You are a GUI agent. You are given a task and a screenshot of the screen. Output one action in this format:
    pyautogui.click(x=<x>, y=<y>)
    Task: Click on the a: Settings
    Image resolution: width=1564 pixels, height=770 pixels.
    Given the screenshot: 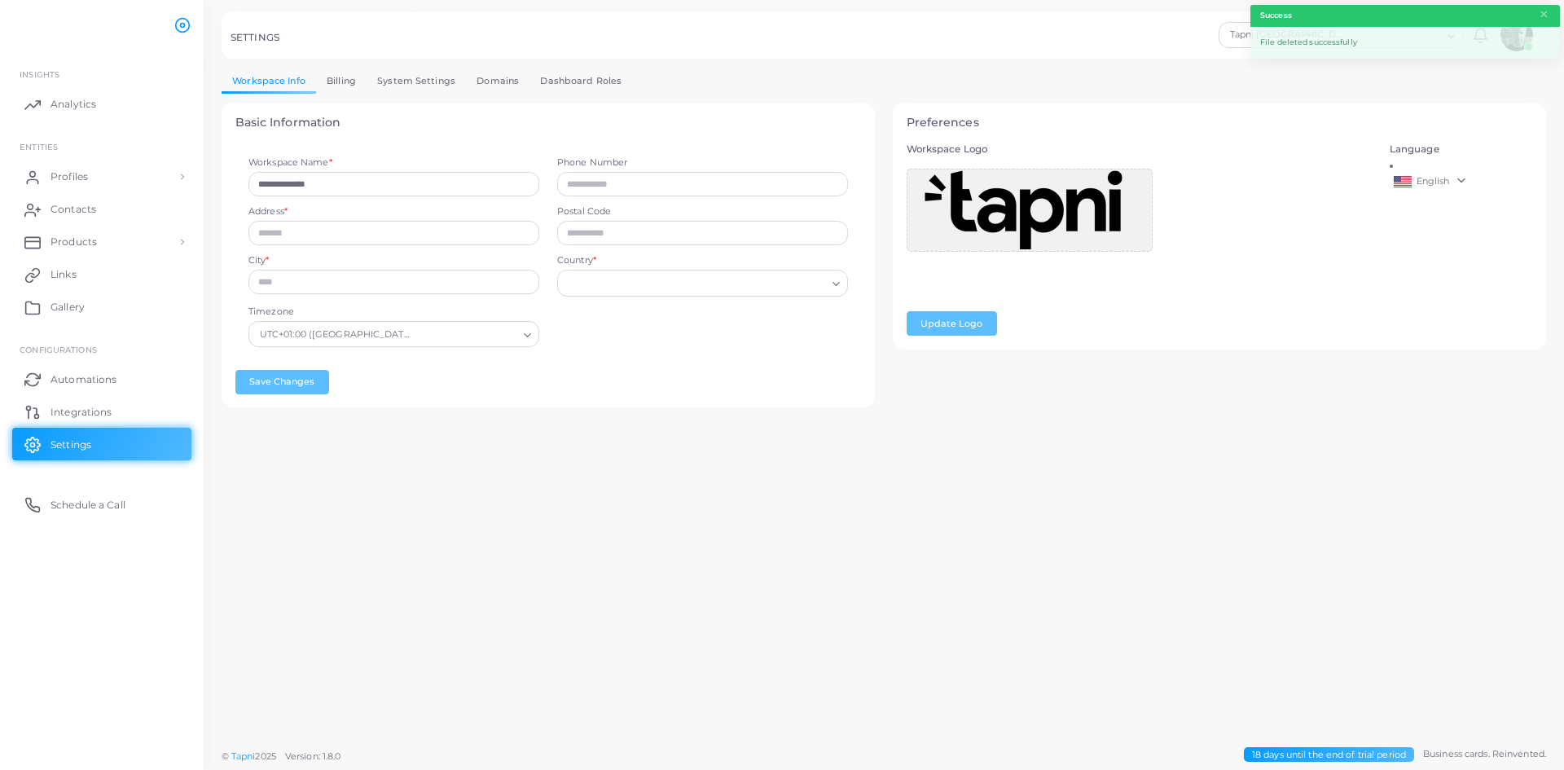 What is the action you would take?
    pyautogui.click(x=102, y=444)
    